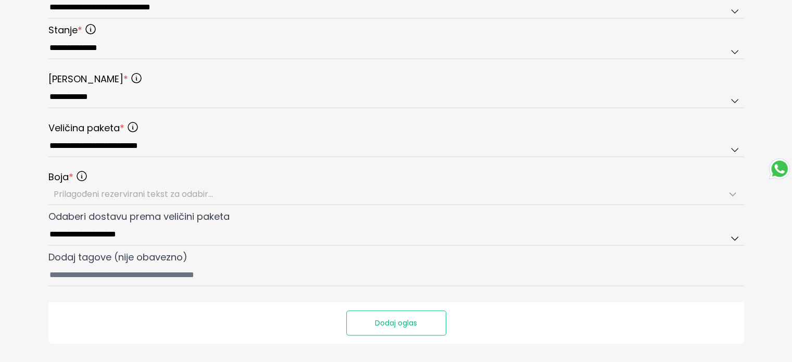 This screenshot has height=362, width=792. Describe the element at coordinates (118, 257) in the screenshot. I see `span: Dodaj tagove (nije obavezno)` at that location.